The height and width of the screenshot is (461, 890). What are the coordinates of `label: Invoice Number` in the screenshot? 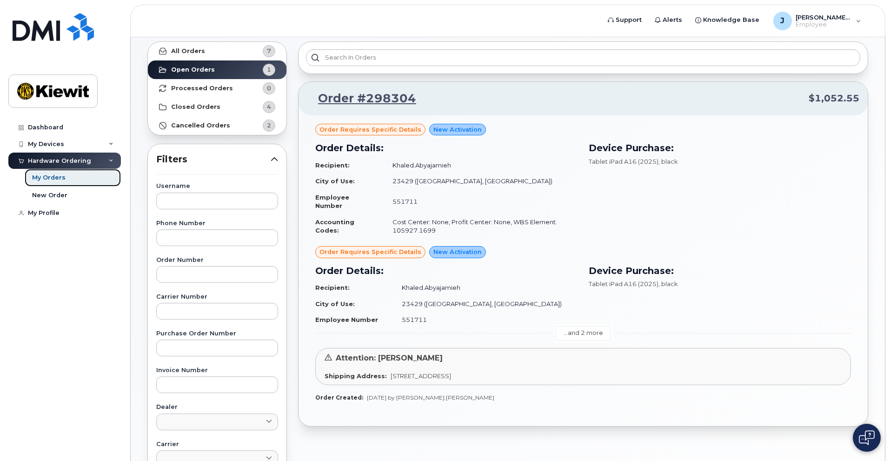 It's located at (217, 370).